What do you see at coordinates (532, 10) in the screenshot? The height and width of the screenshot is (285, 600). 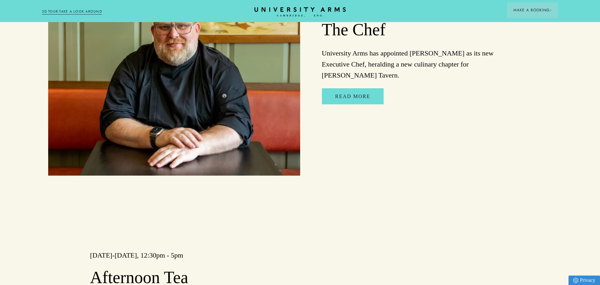 I see `button: Make a BookingArrow icon` at bounding box center [532, 10].